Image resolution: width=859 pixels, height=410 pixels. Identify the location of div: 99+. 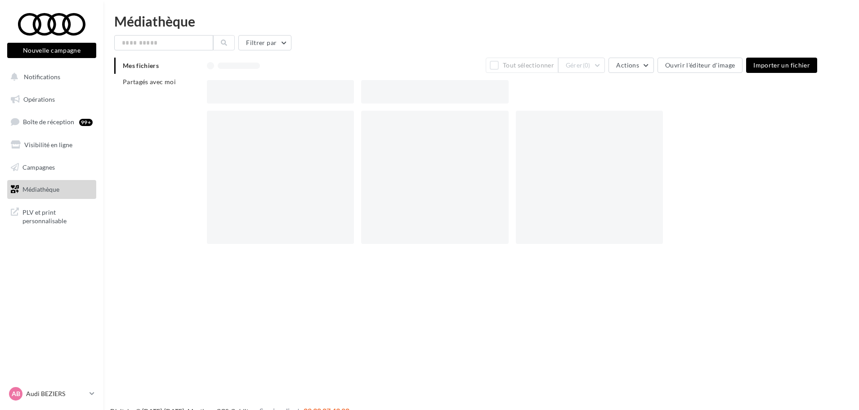
(86, 122).